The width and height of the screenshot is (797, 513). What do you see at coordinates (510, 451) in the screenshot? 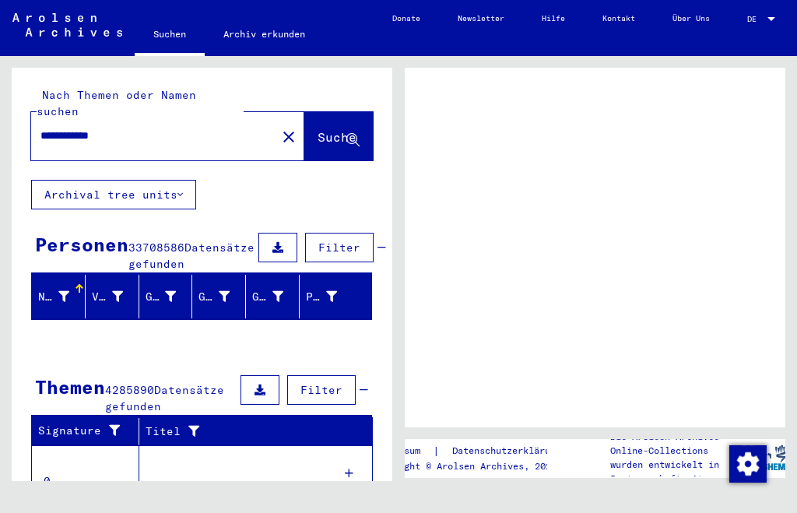
I see `a: Datenschutzerklärung` at bounding box center [510, 451].